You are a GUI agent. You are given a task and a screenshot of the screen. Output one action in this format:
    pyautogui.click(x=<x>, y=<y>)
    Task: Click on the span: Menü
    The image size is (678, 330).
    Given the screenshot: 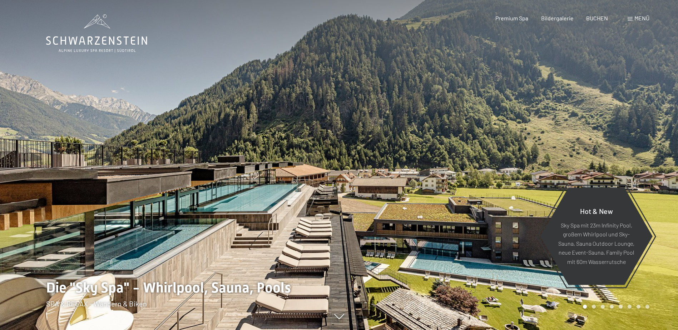 What is the action you would take?
    pyautogui.click(x=642, y=18)
    